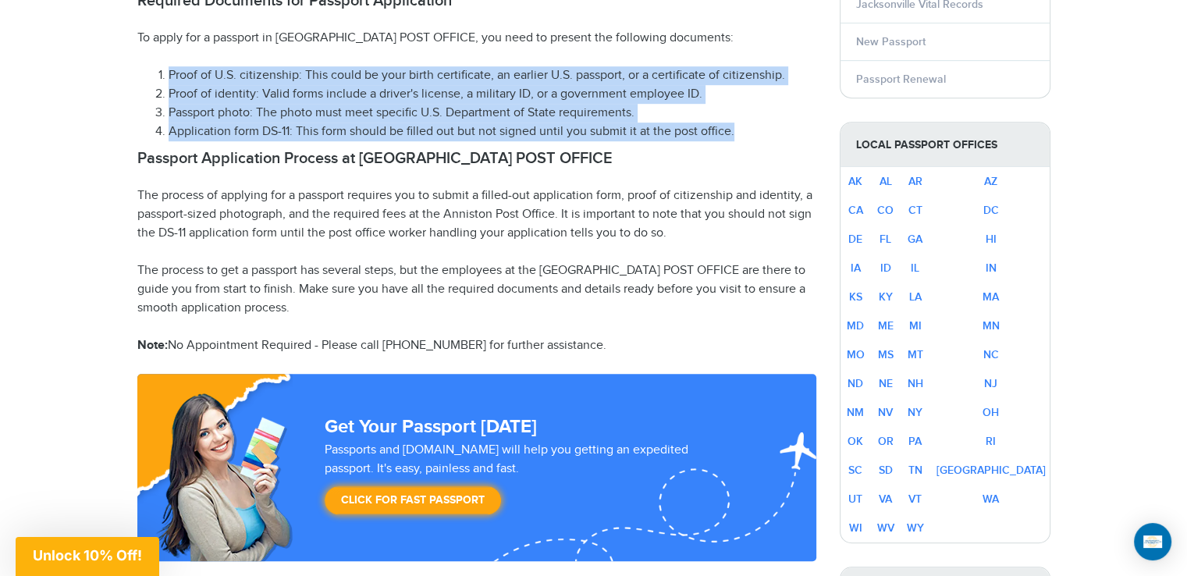 This screenshot has width=1187, height=576. What do you see at coordinates (886, 441) in the screenshot?
I see `a: OR` at bounding box center [886, 441].